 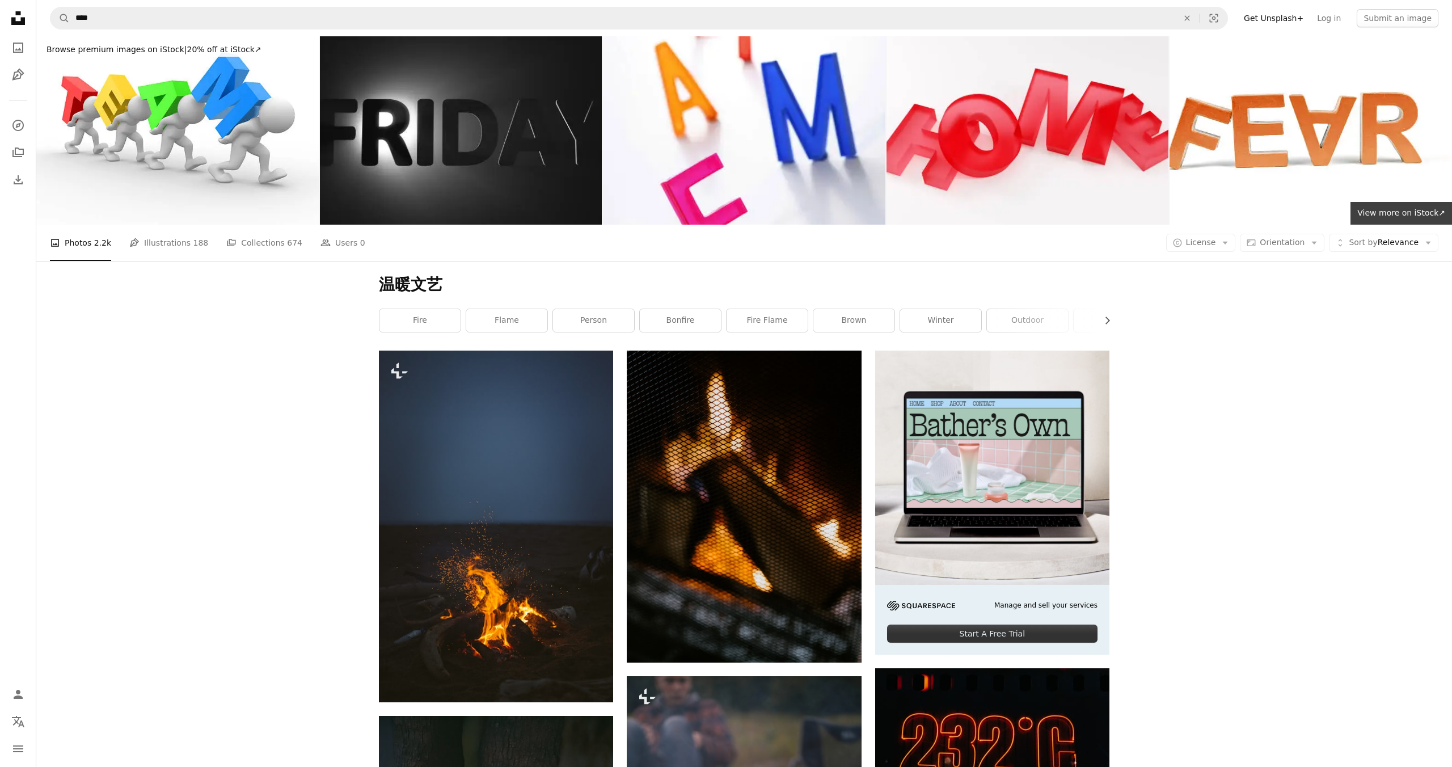 What do you see at coordinates (1363, 242) in the screenshot?
I see `span: Sort by` at bounding box center [1363, 242].